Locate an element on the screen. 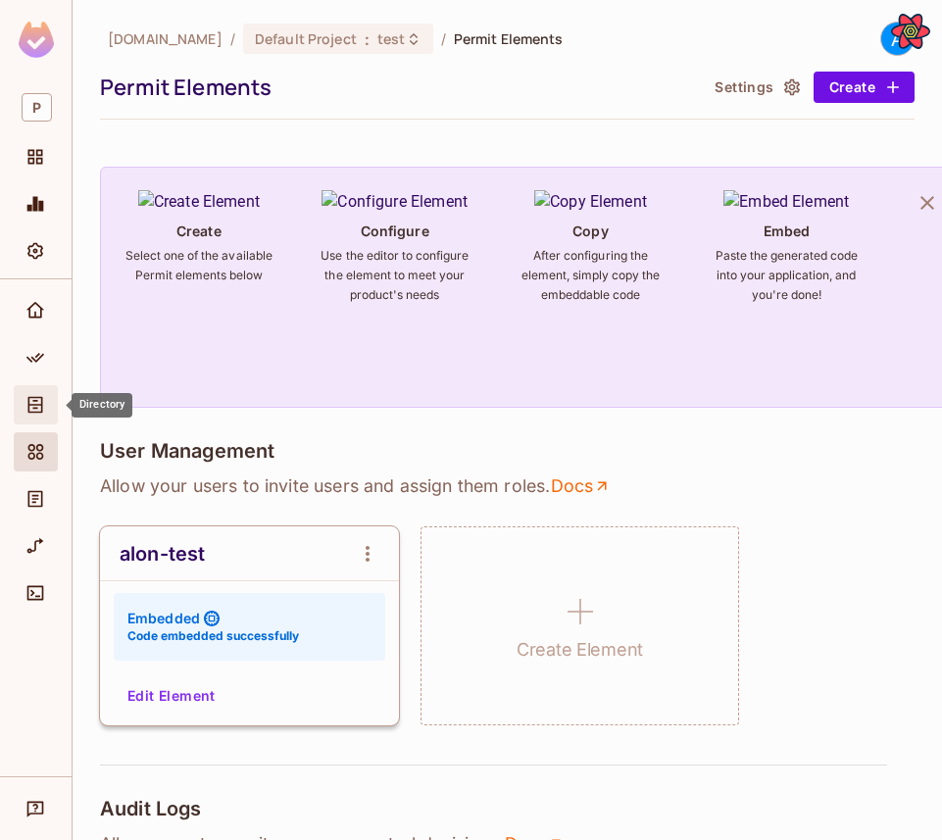 Image resolution: width=942 pixels, height=840 pixels. h4: Embed is located at coordinates (787, 230).